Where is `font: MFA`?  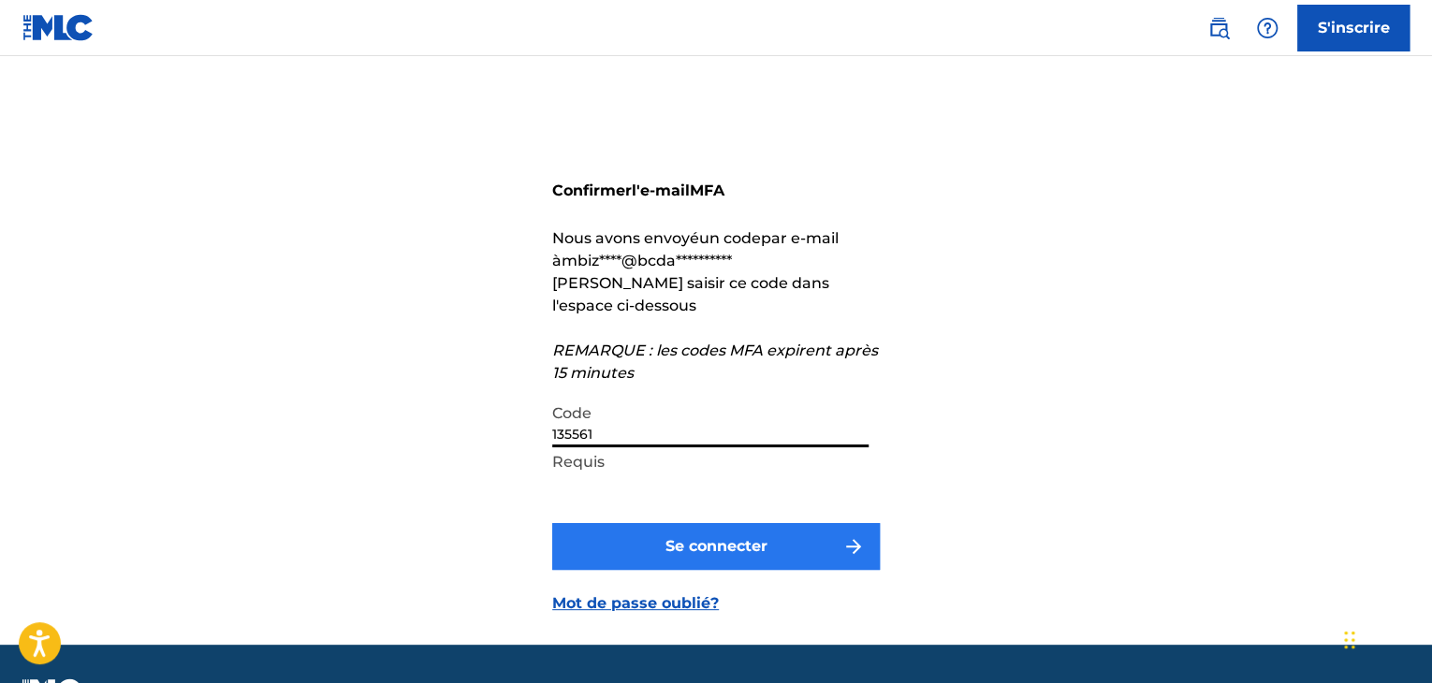
font: MFA is located at coordinates (707, 190).